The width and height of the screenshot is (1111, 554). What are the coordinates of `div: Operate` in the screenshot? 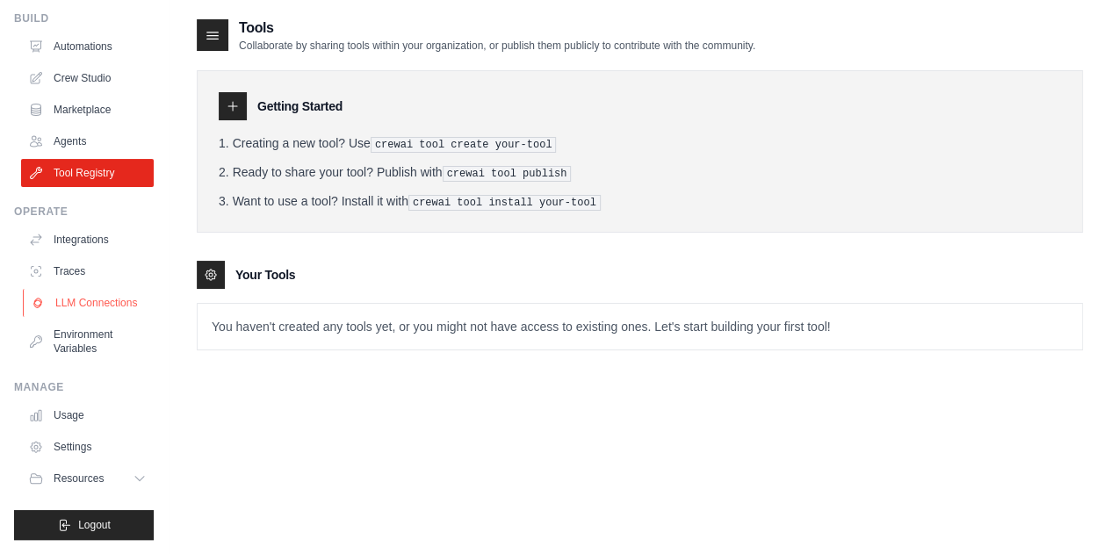 It's located at (83, 212).